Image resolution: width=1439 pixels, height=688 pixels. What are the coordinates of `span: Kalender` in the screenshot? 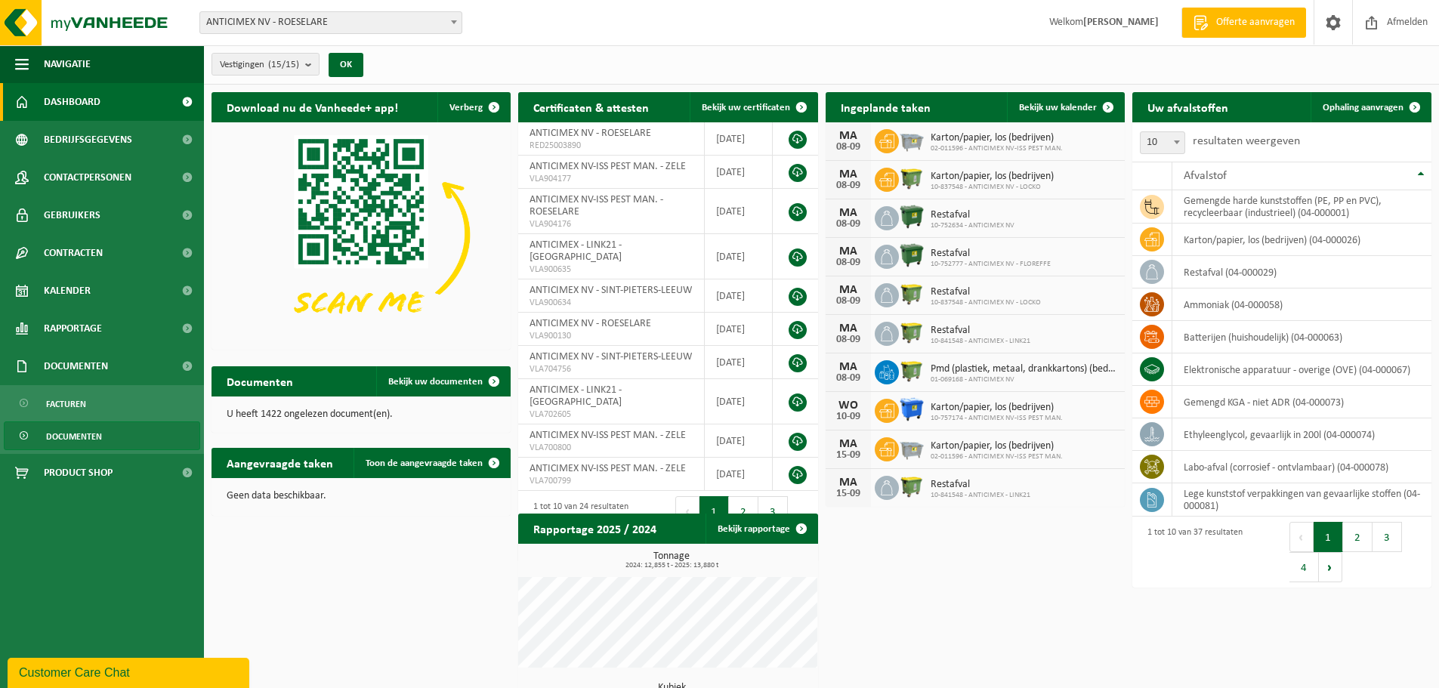 It's located at (67, 291).